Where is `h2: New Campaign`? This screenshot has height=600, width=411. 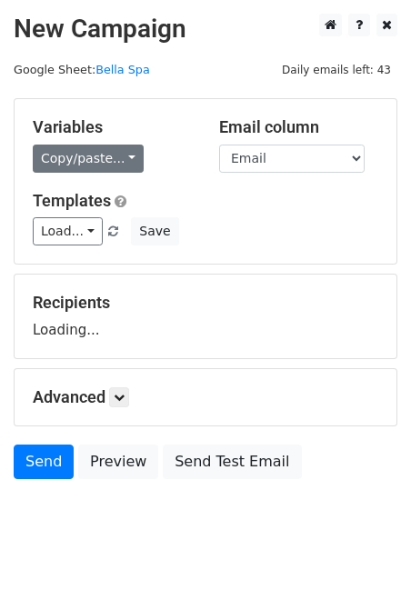 h2: New Campaign is located at coordinates (205, 29).